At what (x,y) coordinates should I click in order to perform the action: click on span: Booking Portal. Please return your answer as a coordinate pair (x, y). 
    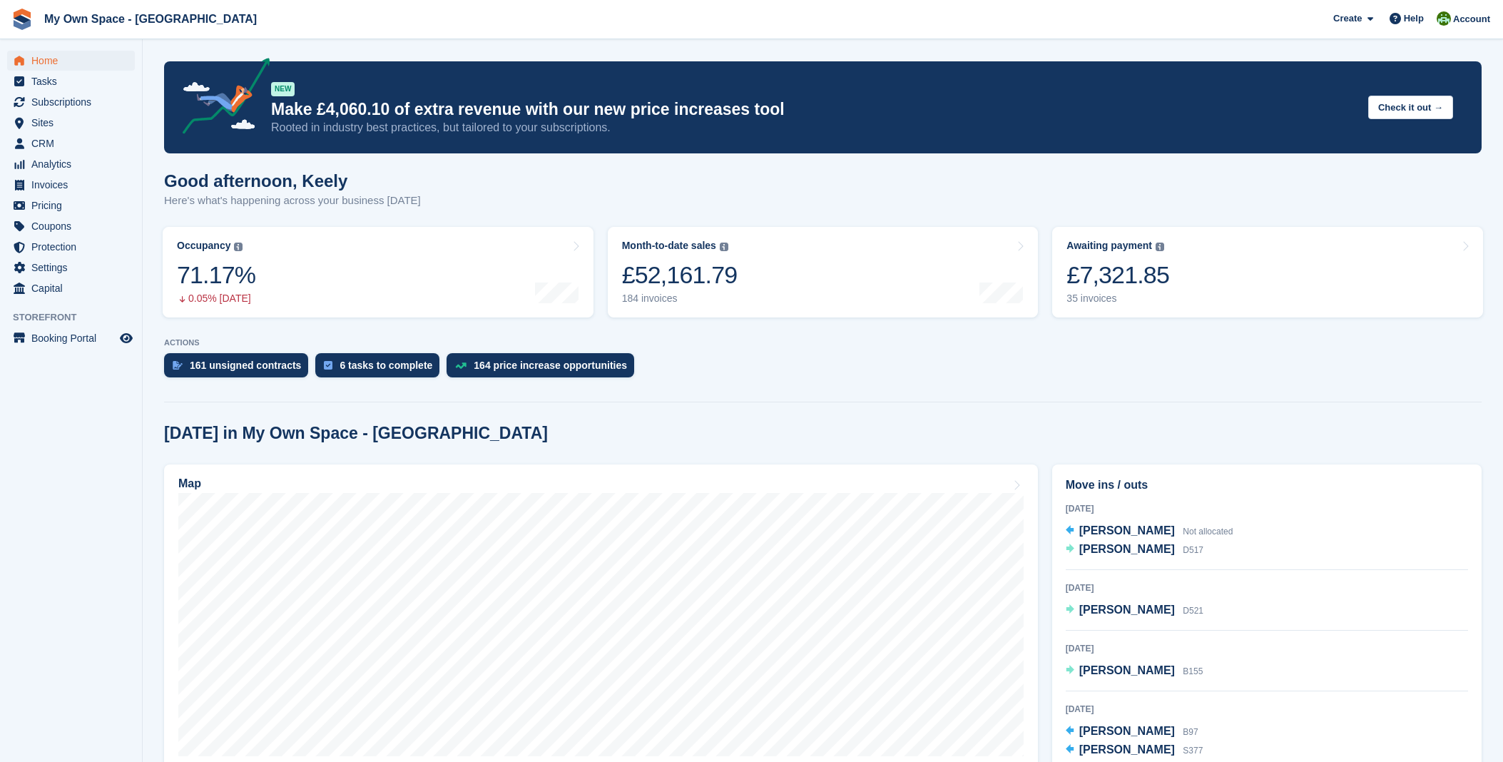
    Looking at the image, I should click on (74, 338).